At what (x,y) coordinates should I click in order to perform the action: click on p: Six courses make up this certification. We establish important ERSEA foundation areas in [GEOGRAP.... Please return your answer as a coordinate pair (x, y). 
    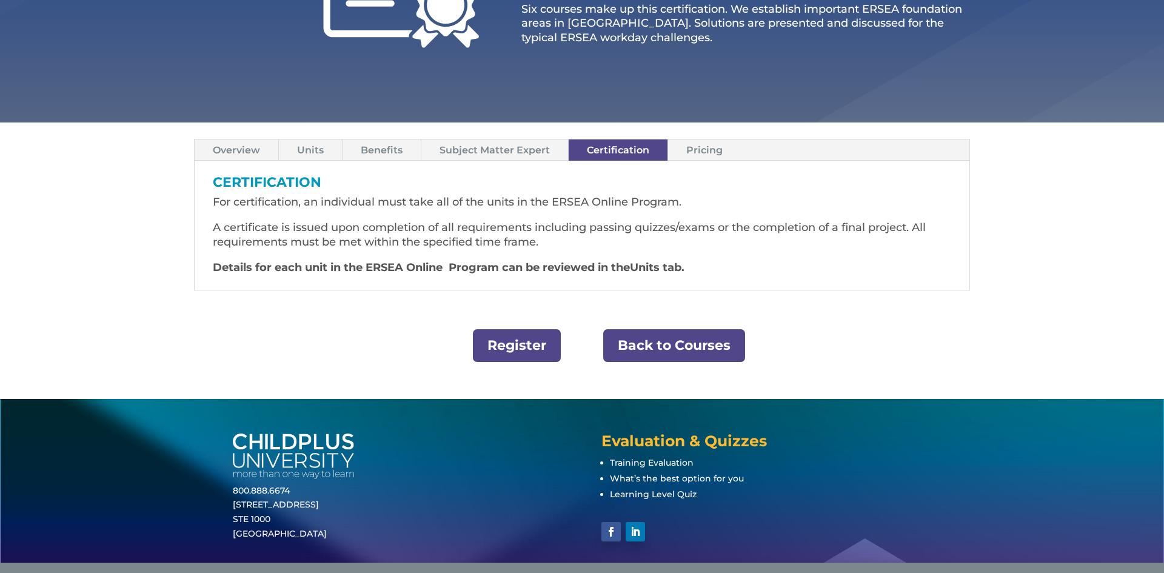
    Looking at the image, I should click on (746, 24).